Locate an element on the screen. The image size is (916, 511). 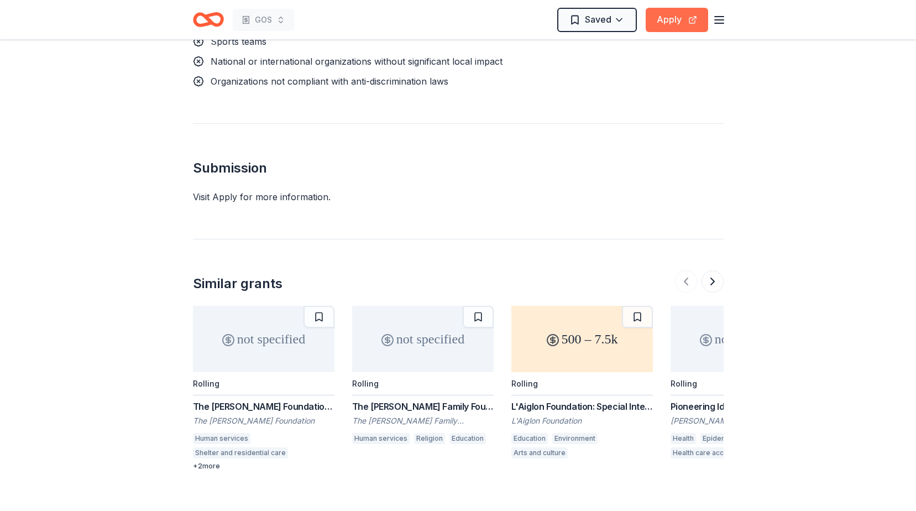
div: Health care access is located at coordinates (704, 453).